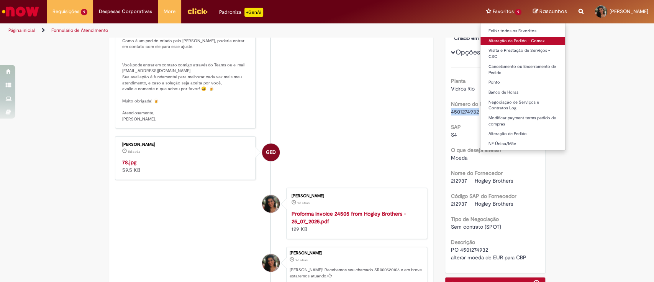 Image resolution: width=654 pixels, height=282 pixels. What do you see at coordinates (458, 81) in the screenshot?
I see `b: Planta` at bounding box center [458, 81].